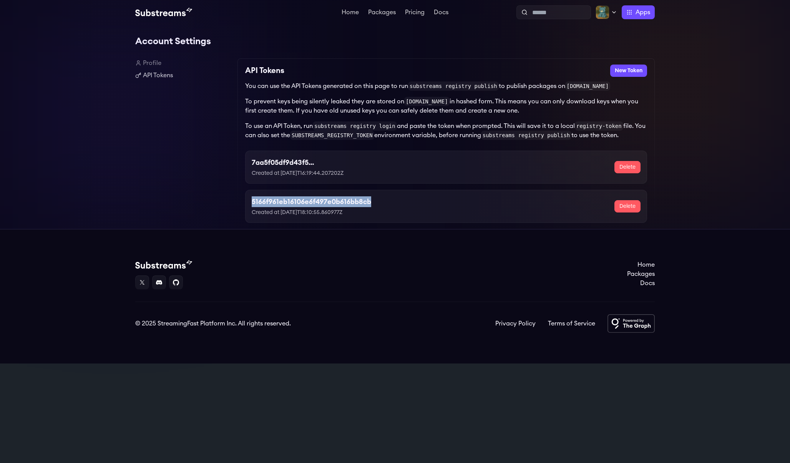 The image size is (790, 463). What do you see at coordinates (183, 75) in the screenshot?
I see `a: API Tokens` at bounding box center [183, 75].